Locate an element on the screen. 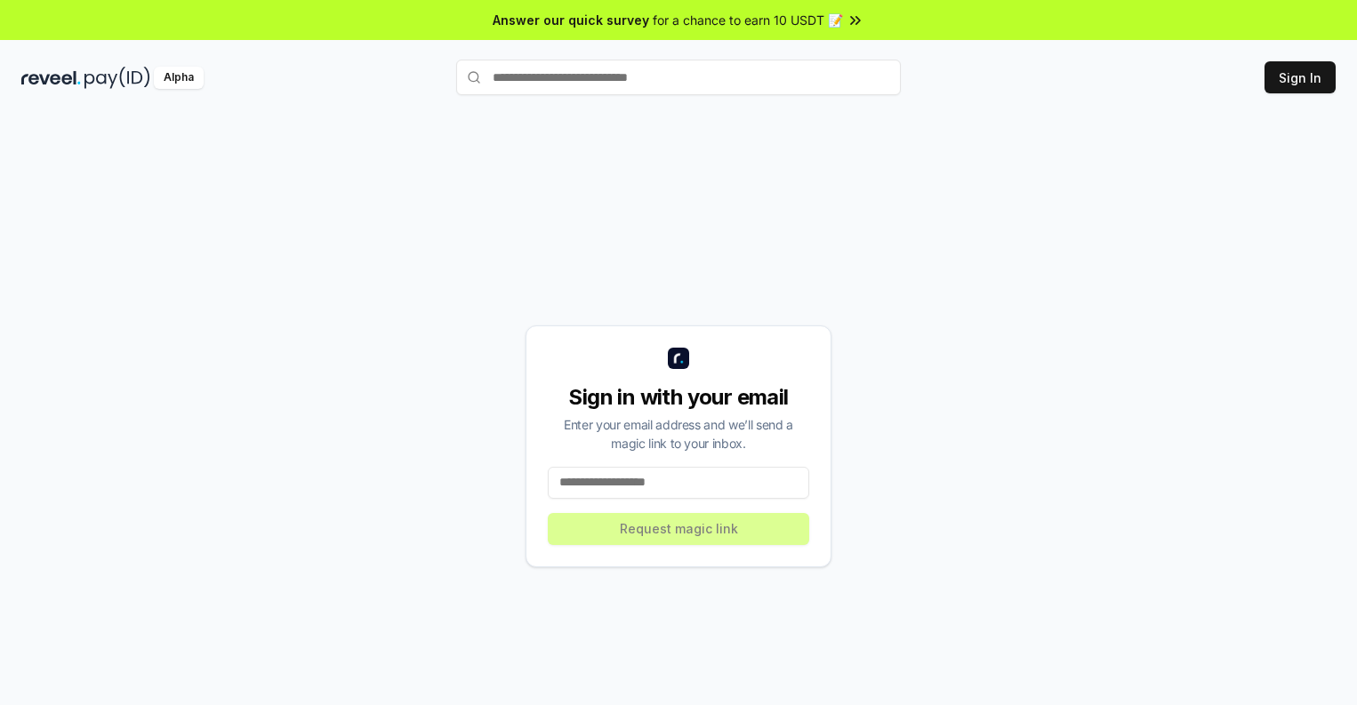 This screenshot has height=705, width=1357. div: Sign in with your email is located at coordinates (679, 398).